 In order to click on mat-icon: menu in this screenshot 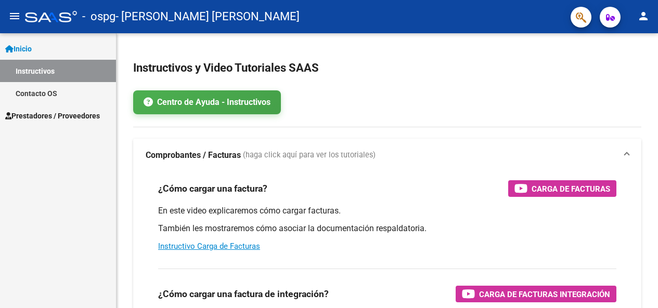, I will do `click(15, 16)`.